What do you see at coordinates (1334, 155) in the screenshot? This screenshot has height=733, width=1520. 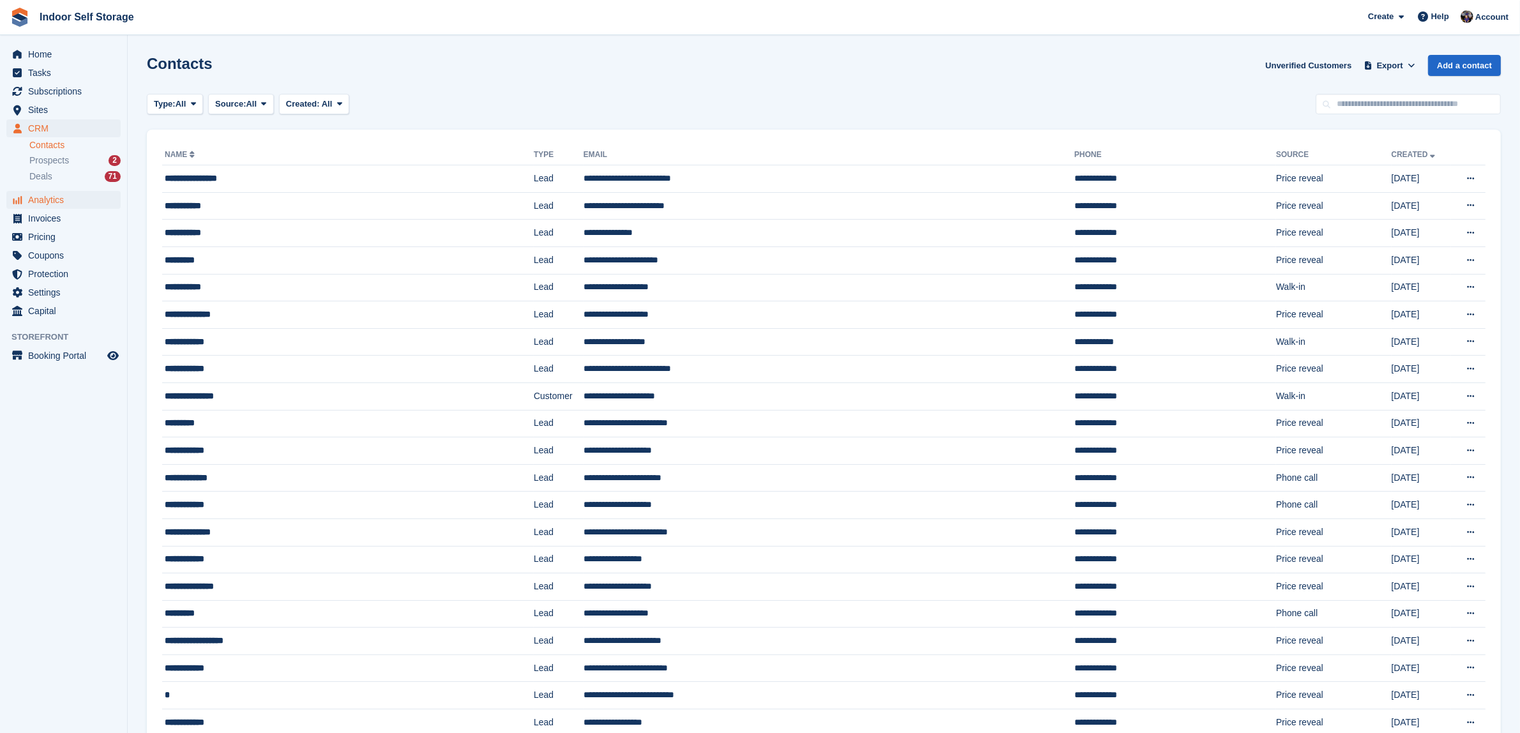 I see `th: Source` at bounding box center [1334, 155].